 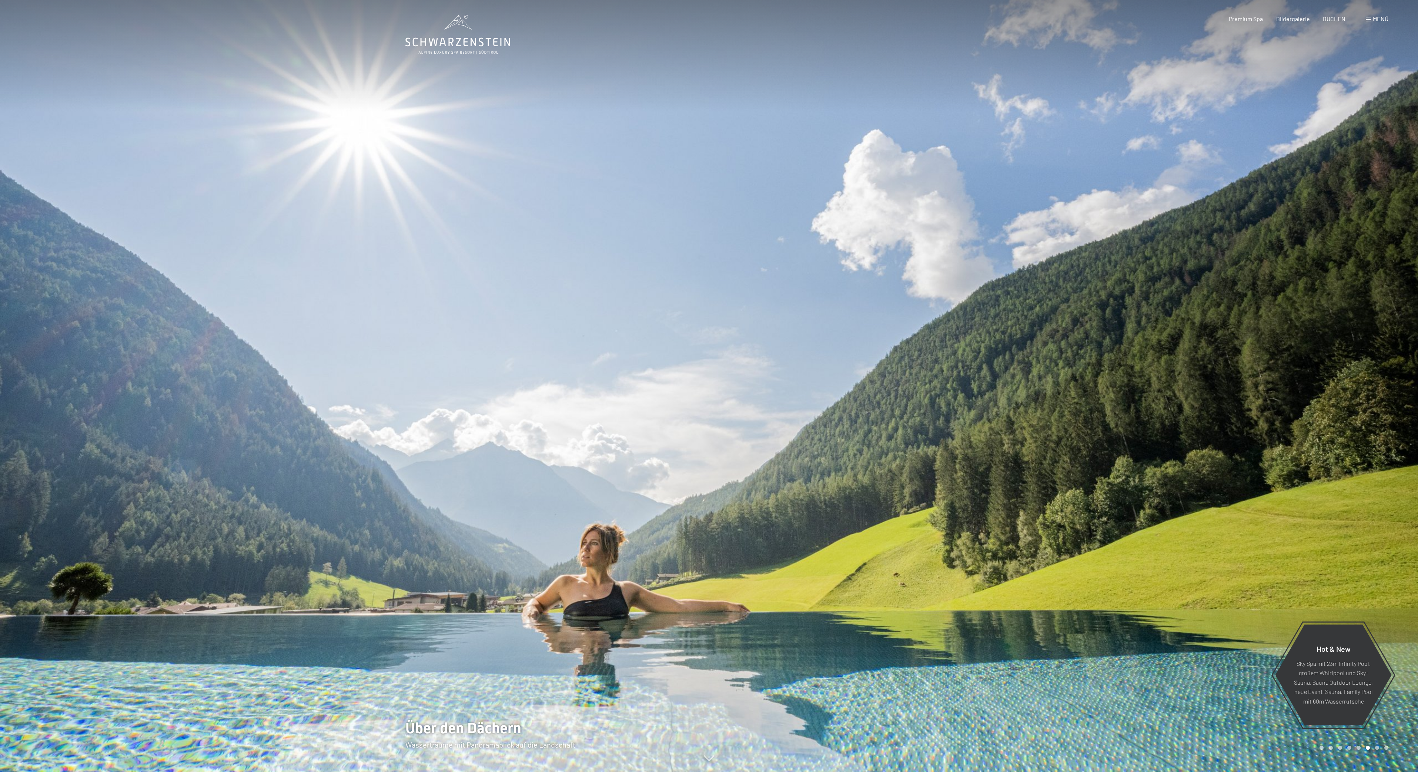 What do you see at coordinates (1245, 19) in the screenshot?
I see `span: Premium Spa` at bounding box center [1245, 19].